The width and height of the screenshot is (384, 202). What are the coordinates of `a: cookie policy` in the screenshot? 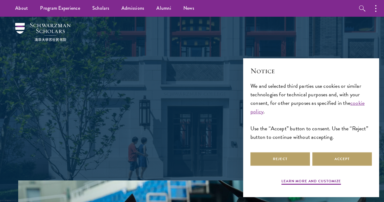 It's located at (307, 107).